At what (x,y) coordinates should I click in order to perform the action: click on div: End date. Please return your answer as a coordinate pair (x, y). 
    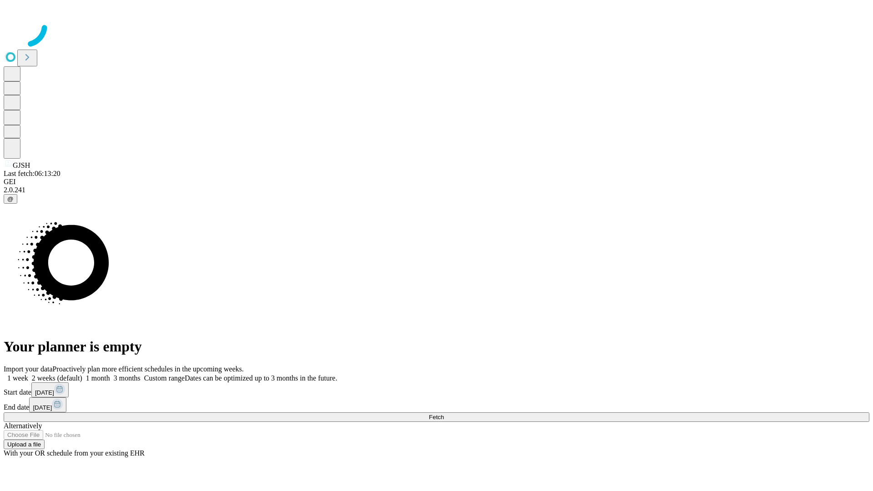
    Looking at the image, I should click on (437, 405).